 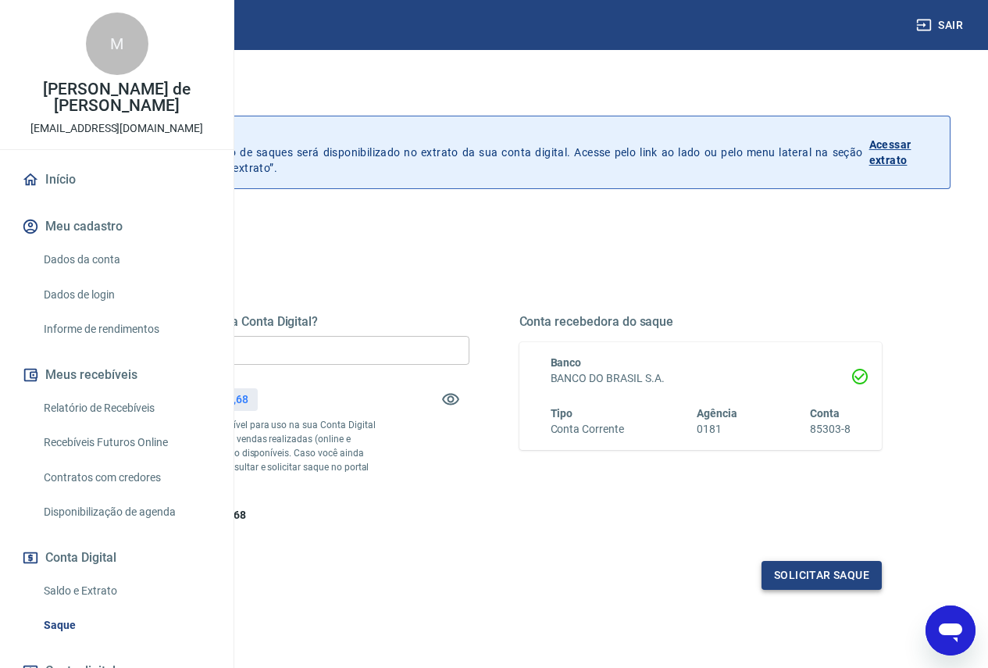 I want to click on h3: Saque, so click(x=494, y=92).